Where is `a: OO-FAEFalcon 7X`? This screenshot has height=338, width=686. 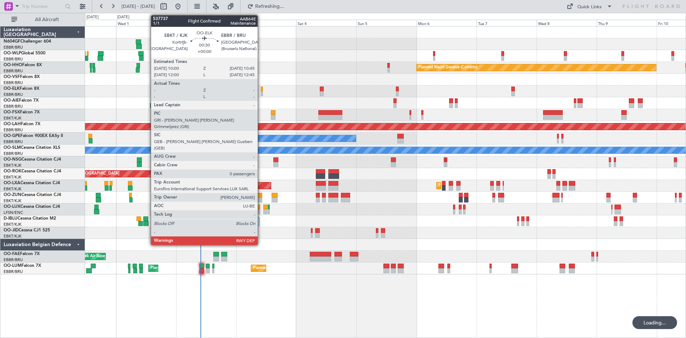 a: OO-FAEFalcon 7X is located at coordinates (21, 254).